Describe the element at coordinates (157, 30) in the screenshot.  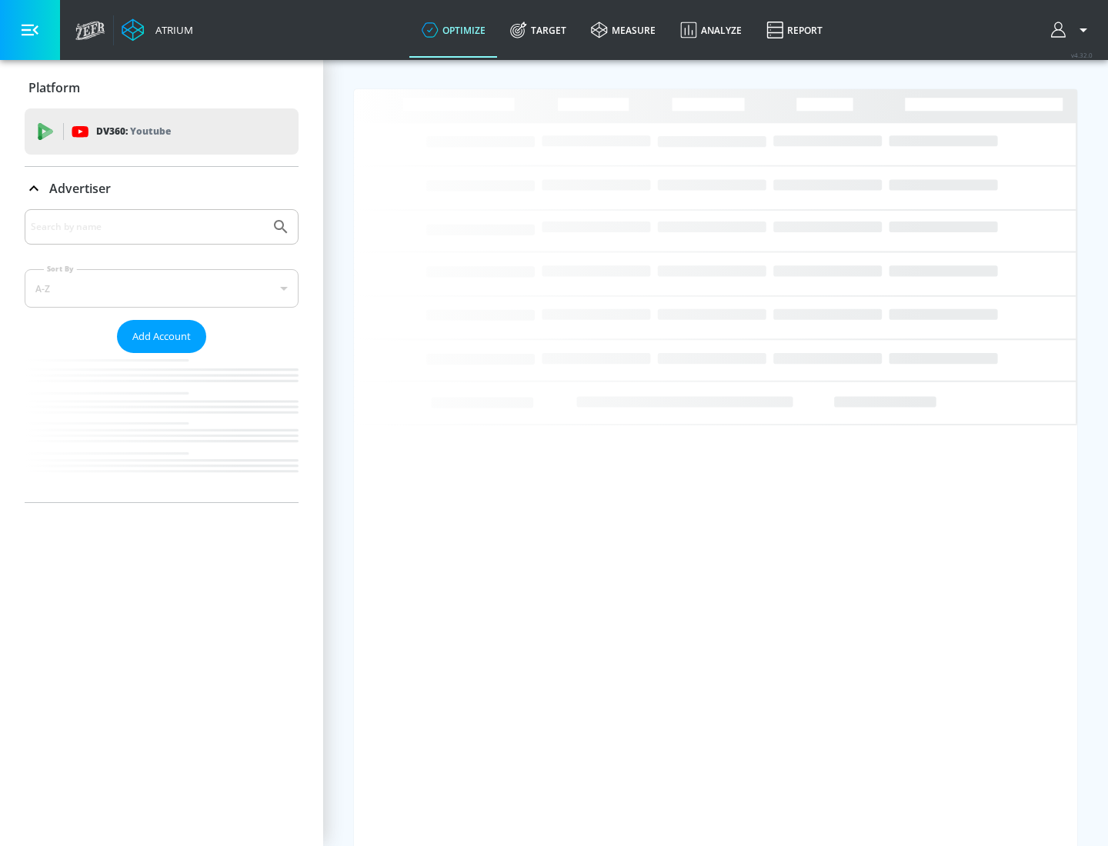
I see `a: Atrium` at that location.